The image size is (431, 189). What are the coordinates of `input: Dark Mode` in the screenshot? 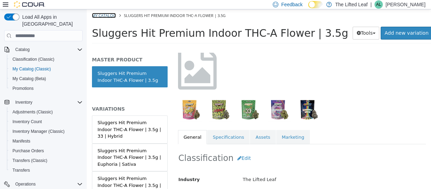 It's located at (315, 5).